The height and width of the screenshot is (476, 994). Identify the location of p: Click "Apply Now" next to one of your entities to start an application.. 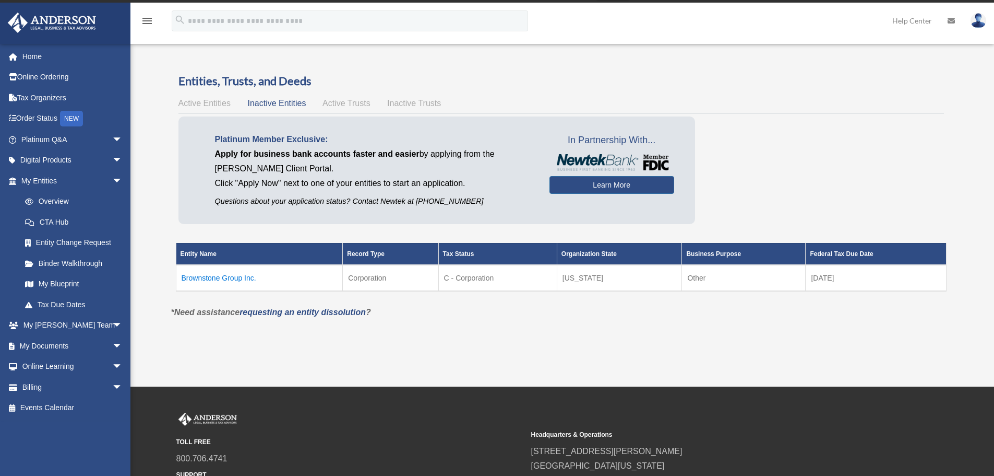
(374, 183).